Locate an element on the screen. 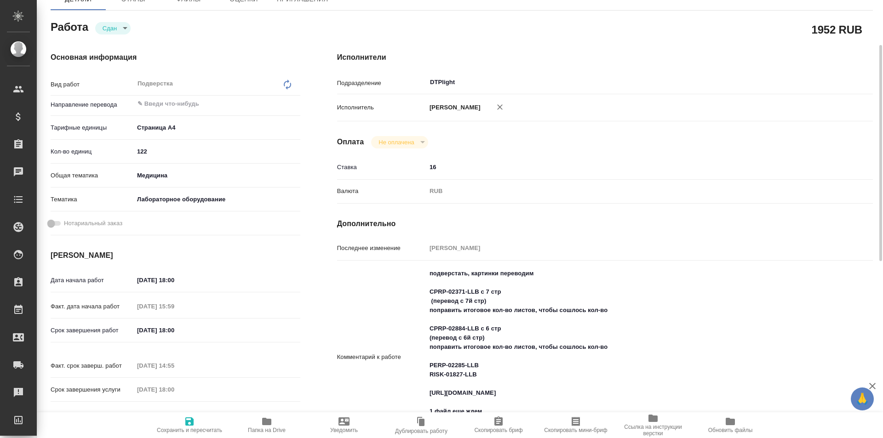  h4: Оплата is located at coordinates (350, 142).